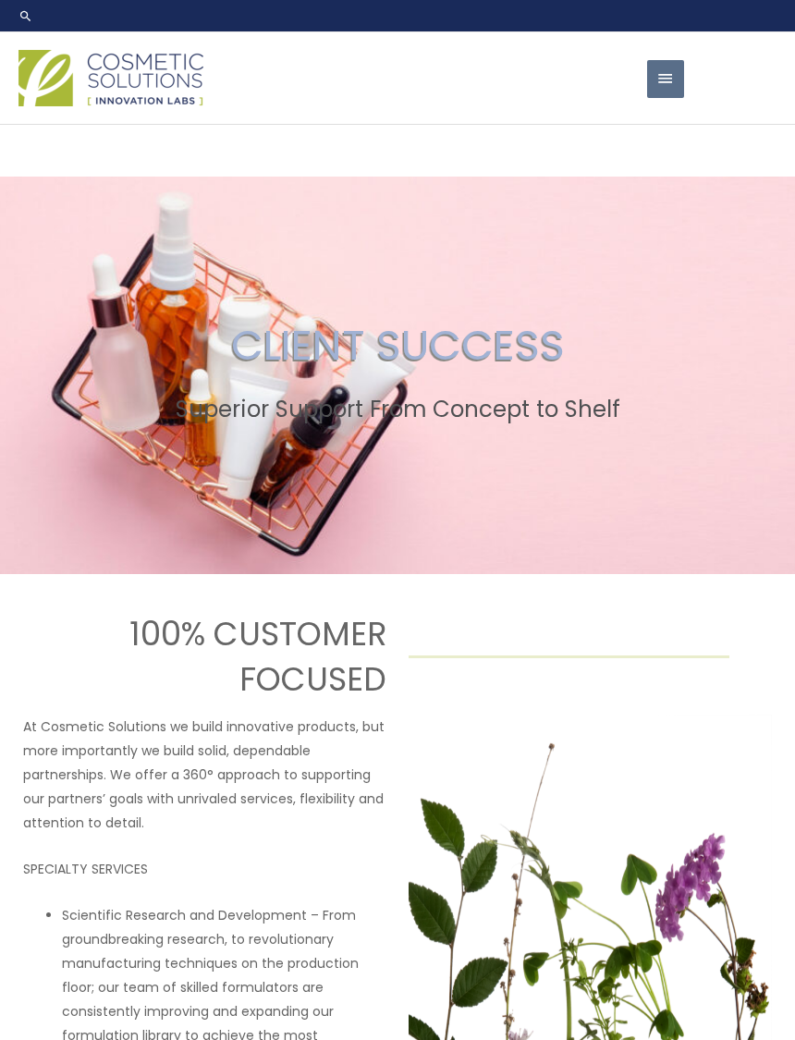  Describe the element at coordinates (26, 16) in the screenshot. I see `a: Search icon link` at that location.